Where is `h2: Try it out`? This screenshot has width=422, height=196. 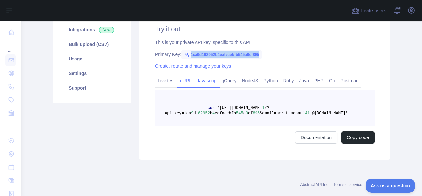
h2: Try it out is located at coordinates (265, 29).